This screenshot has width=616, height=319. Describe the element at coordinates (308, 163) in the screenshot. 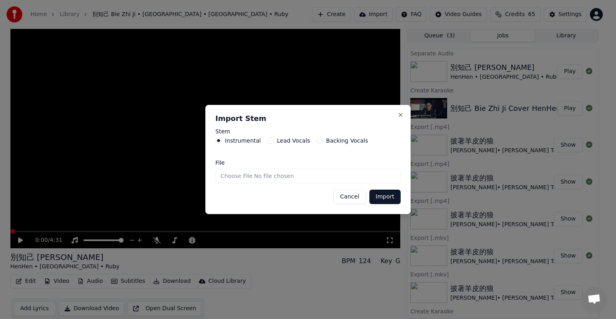

I see `label: File` at that location.